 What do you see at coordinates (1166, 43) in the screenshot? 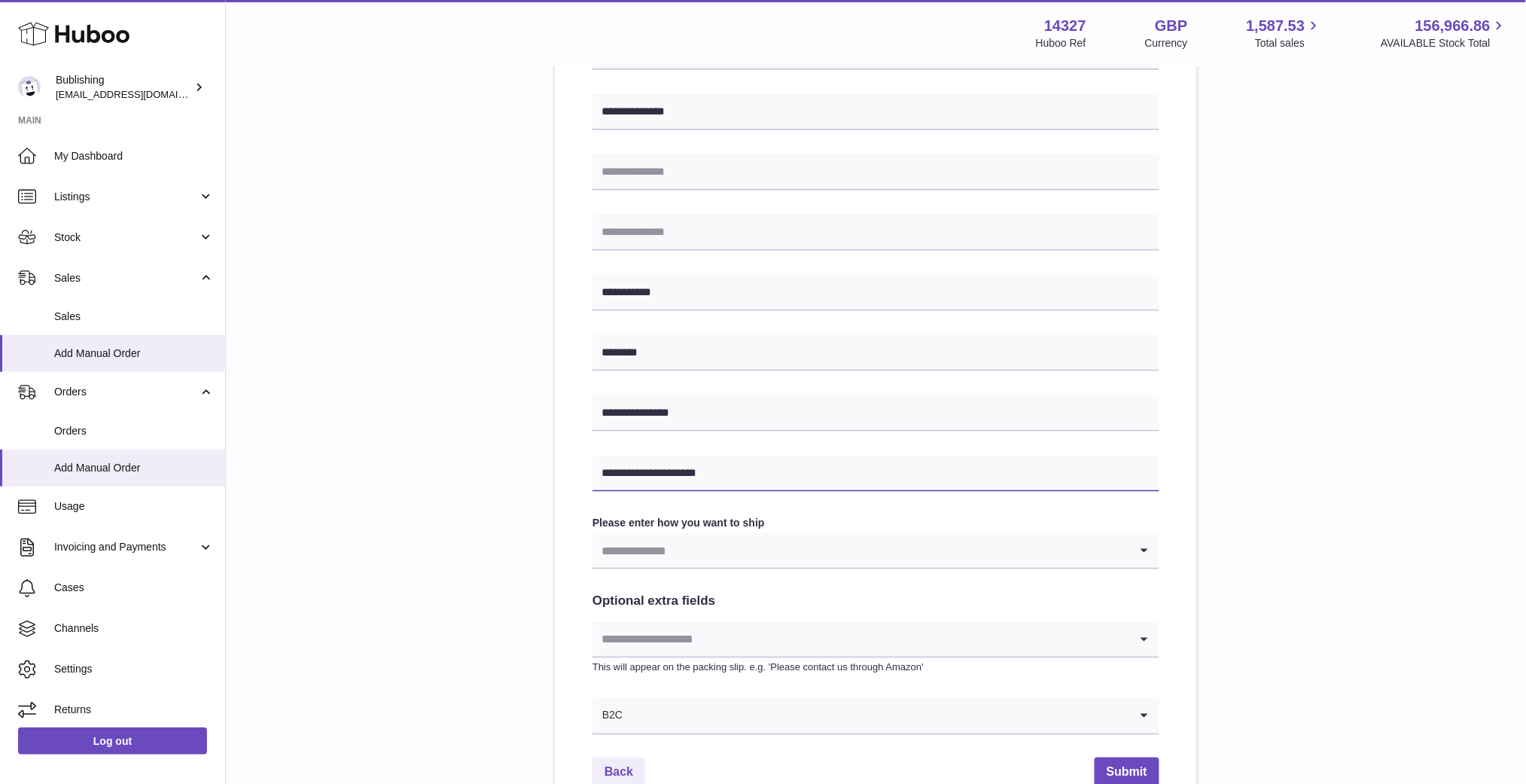
I see `div: Currency` at bounding box center [1166, 43].